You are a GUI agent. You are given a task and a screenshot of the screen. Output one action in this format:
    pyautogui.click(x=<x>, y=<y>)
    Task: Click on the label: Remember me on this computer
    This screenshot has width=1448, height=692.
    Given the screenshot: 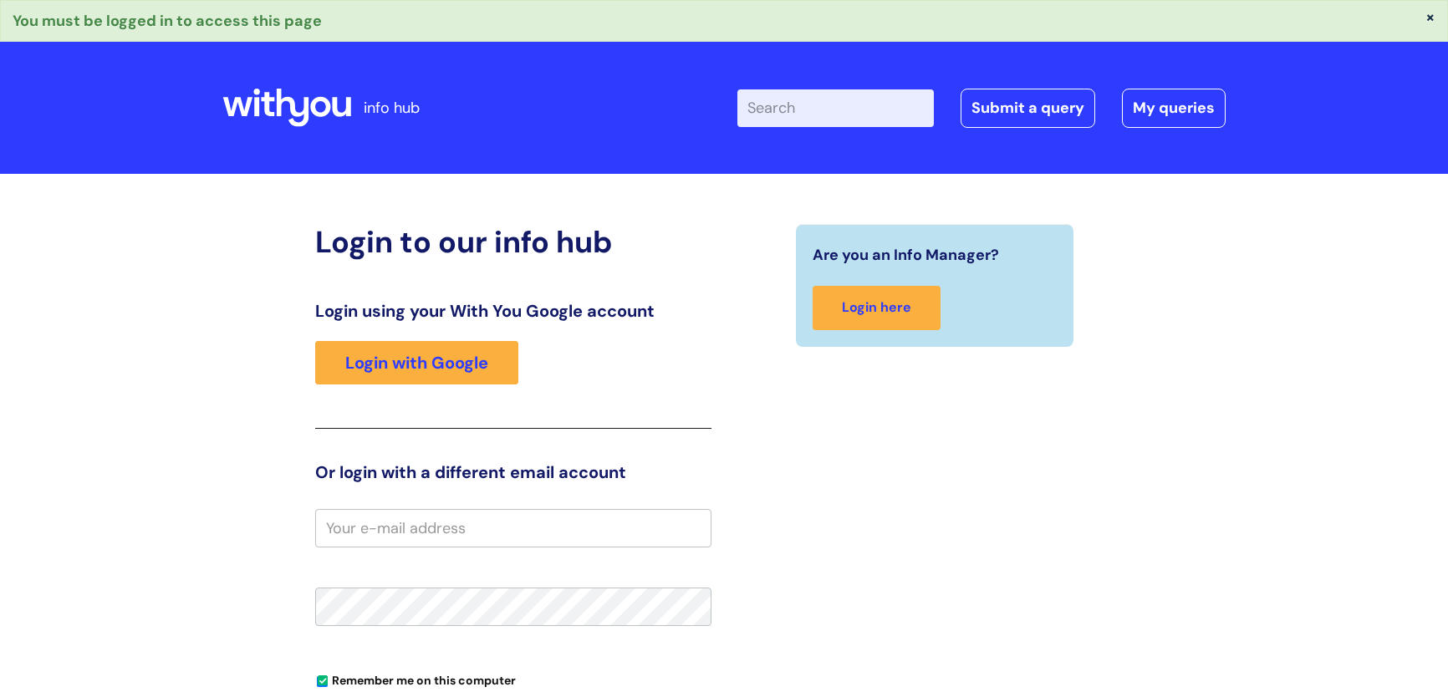 What is the action you would take?
    pyautogui.click(x=415, y=679)
    